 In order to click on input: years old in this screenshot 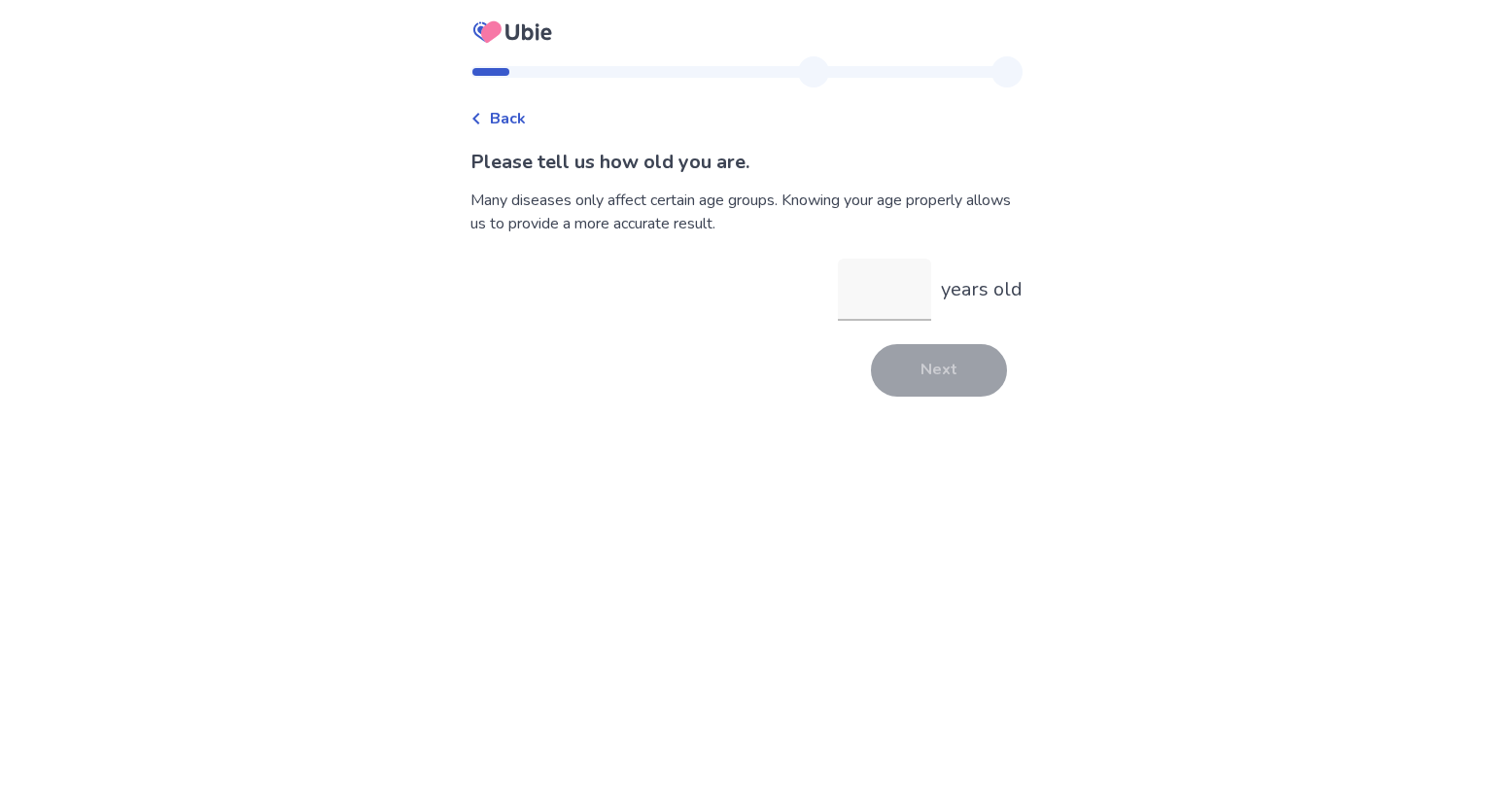, I will do `click(885, 290)`.